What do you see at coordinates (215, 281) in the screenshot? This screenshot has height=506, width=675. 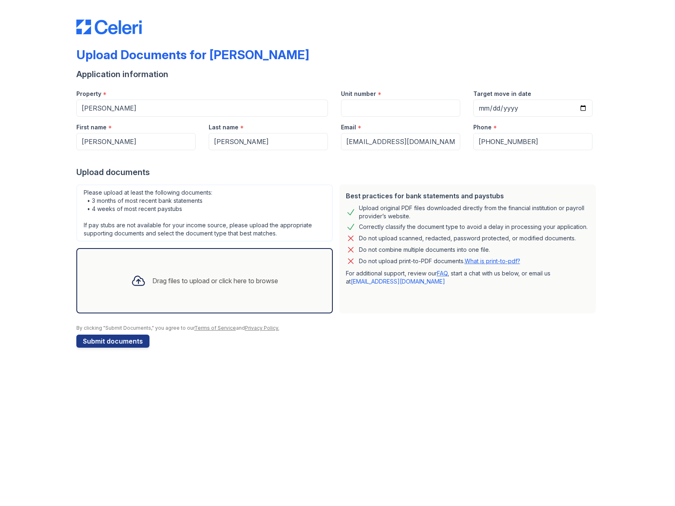 I see `div: Drag files to upload or click here to browse` at bounding box center [215, 281].